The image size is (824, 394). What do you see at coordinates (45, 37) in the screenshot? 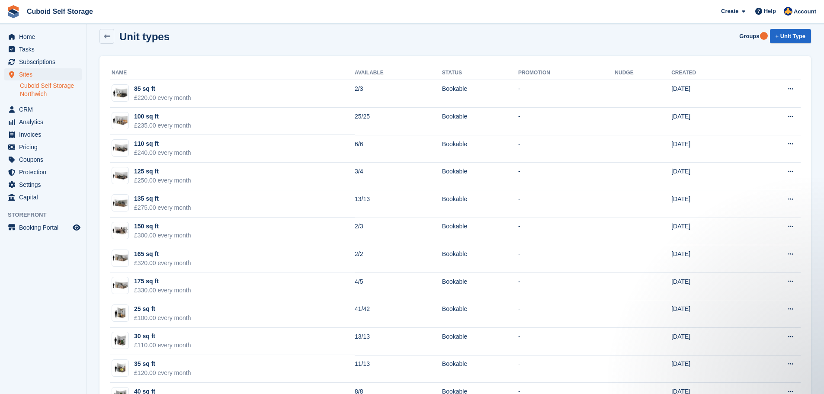
I see `span: Home` at bounding box center [45, 37].